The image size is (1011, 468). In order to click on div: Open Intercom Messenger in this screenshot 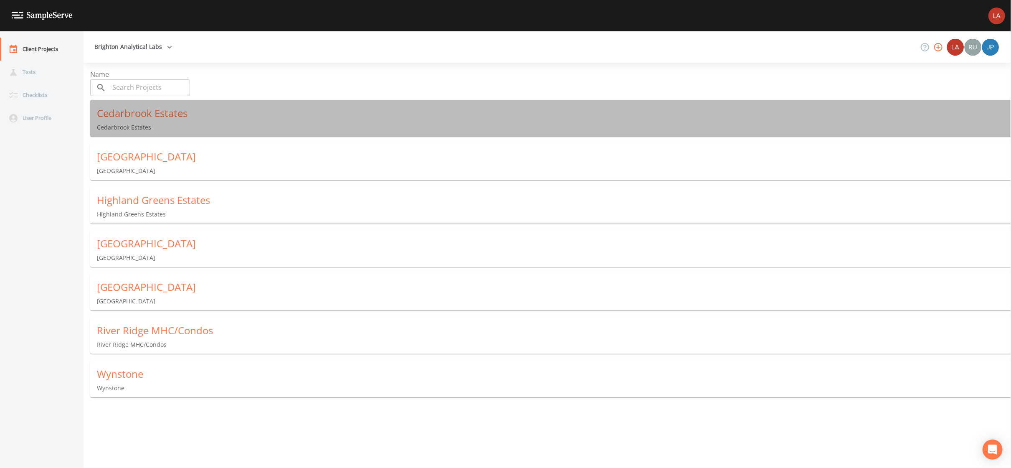, I will do `click(993, 449)`.